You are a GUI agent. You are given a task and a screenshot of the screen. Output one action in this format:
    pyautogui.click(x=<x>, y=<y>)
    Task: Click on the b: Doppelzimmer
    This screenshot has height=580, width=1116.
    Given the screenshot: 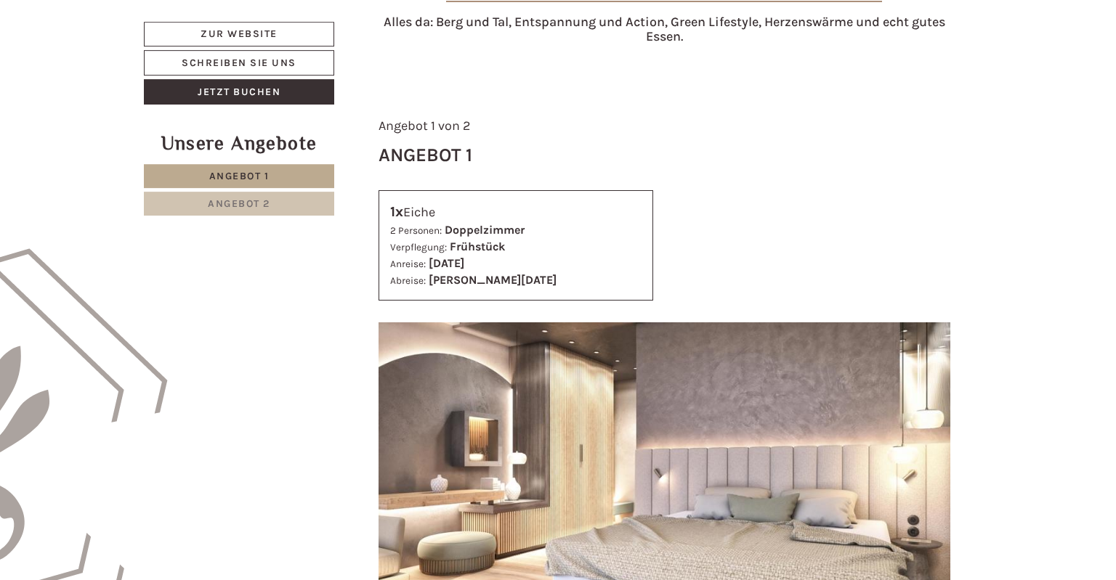 What is the action you would take?
    pyautogui.click(x=484, y=230)
    